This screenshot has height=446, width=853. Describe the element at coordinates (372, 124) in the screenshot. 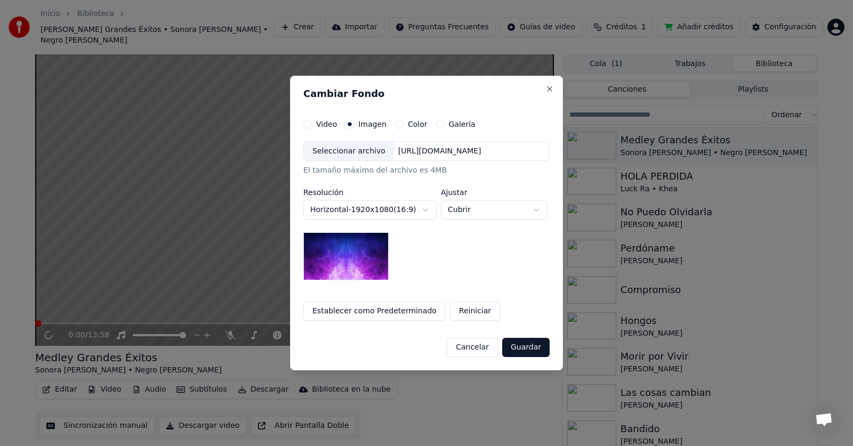

I see `label: Imagen` at that location.